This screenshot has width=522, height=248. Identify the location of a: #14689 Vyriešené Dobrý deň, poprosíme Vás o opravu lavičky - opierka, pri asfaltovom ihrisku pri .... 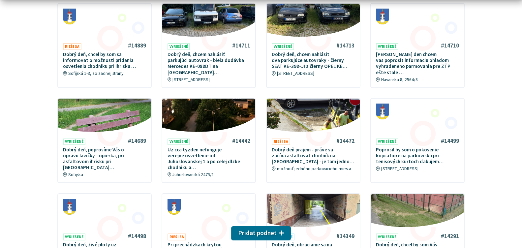
(104, 140).